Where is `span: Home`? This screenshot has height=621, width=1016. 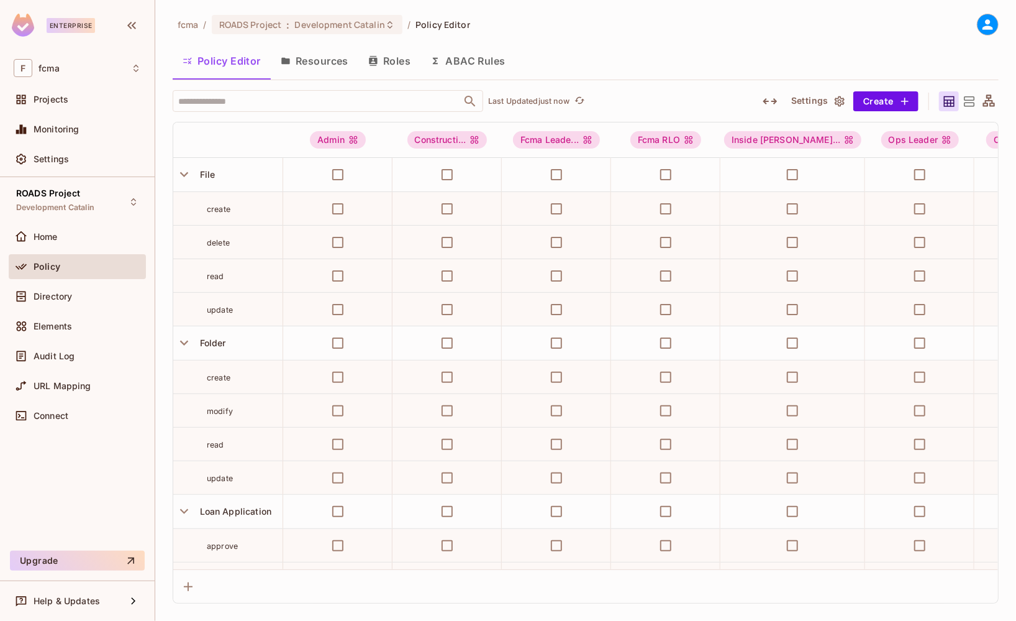
span: Home is located at coordinates (45, 237).